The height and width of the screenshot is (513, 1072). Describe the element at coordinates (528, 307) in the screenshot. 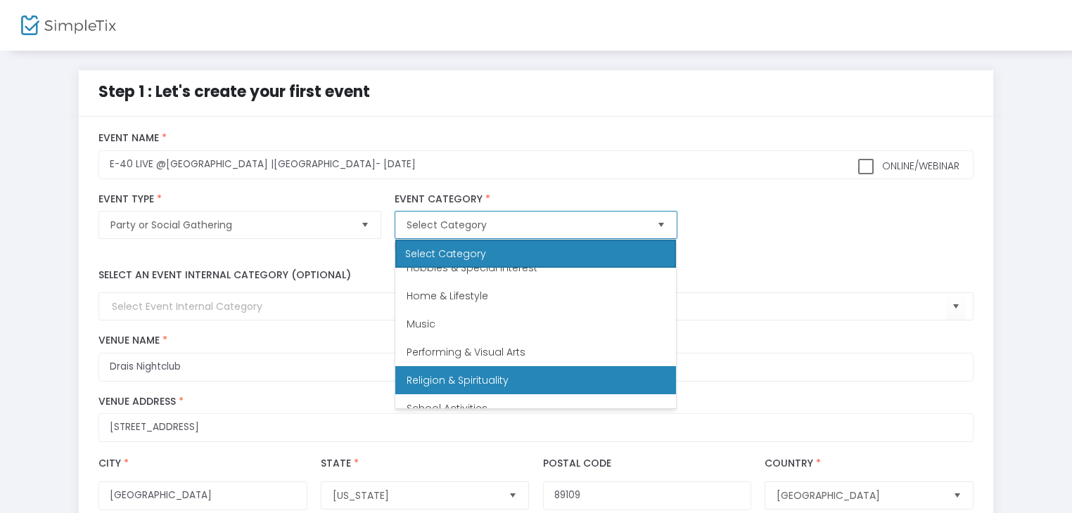

I see `input: Select Event Internal Category` at that location.